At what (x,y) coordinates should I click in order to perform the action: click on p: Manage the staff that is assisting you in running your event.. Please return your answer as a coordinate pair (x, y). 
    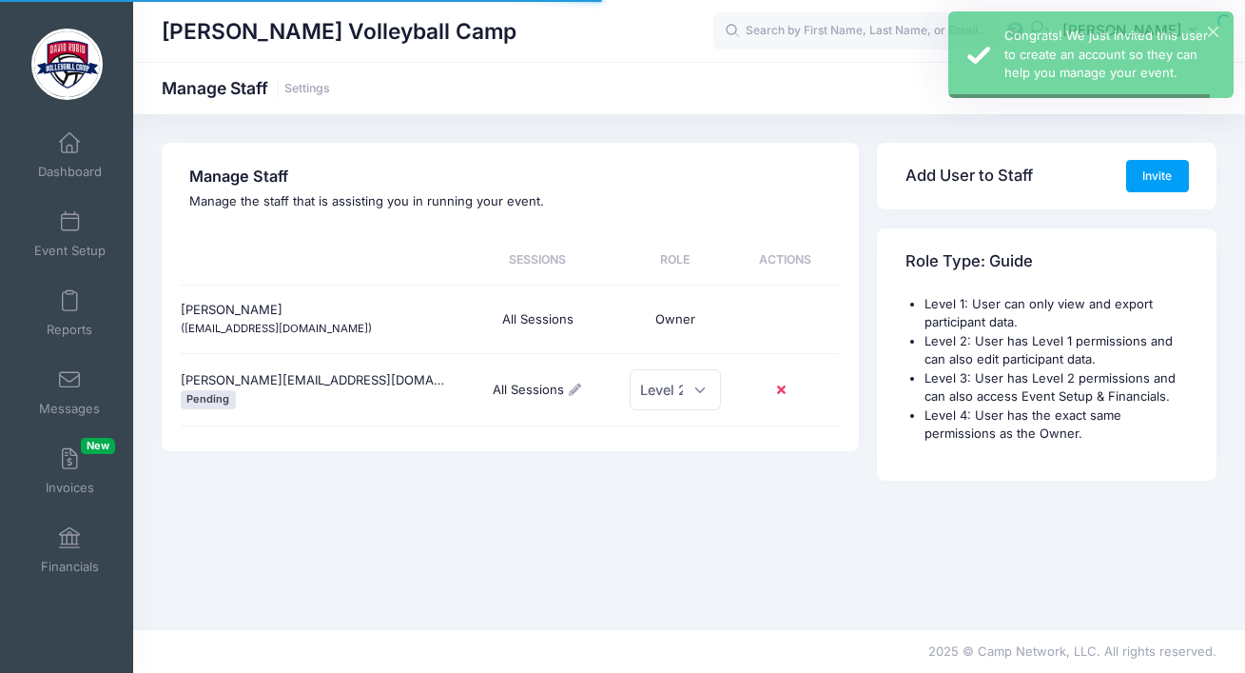
    Looking at the image, I should click on (510, 202).